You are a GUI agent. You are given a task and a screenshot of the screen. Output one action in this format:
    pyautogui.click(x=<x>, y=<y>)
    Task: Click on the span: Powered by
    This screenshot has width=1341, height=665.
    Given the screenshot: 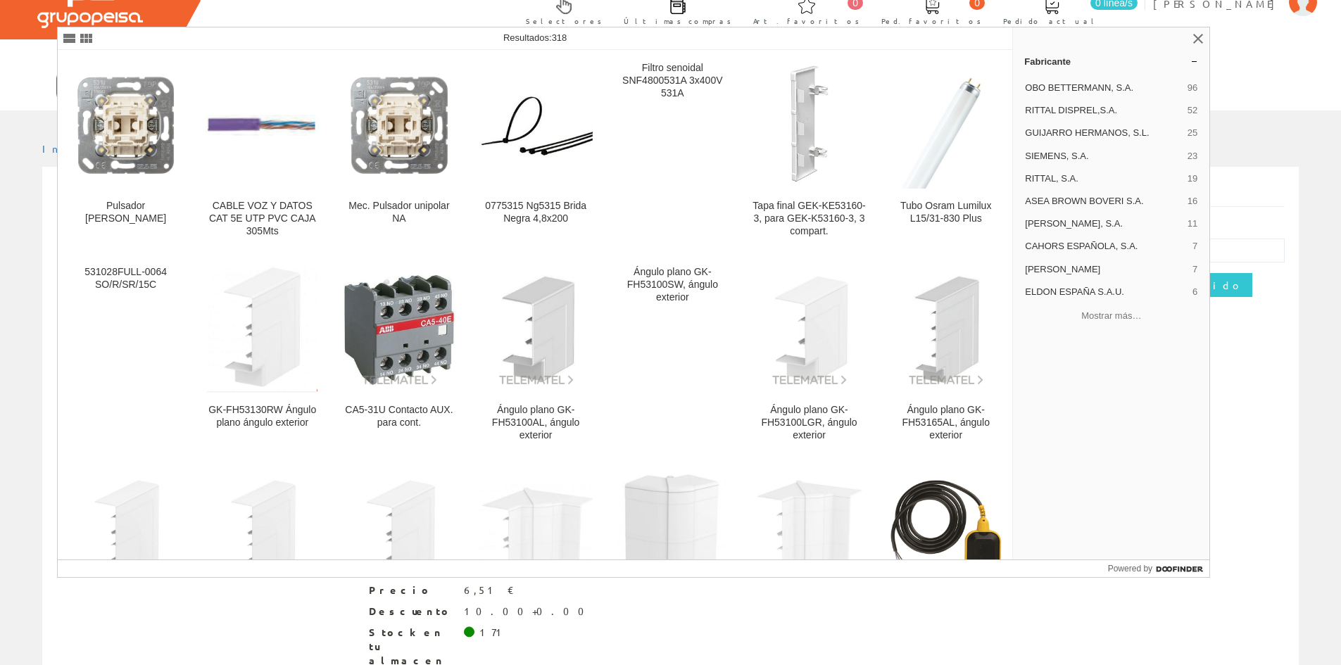 What is the action you would take?
    pyautogui.click(x=1130, y=569)
    